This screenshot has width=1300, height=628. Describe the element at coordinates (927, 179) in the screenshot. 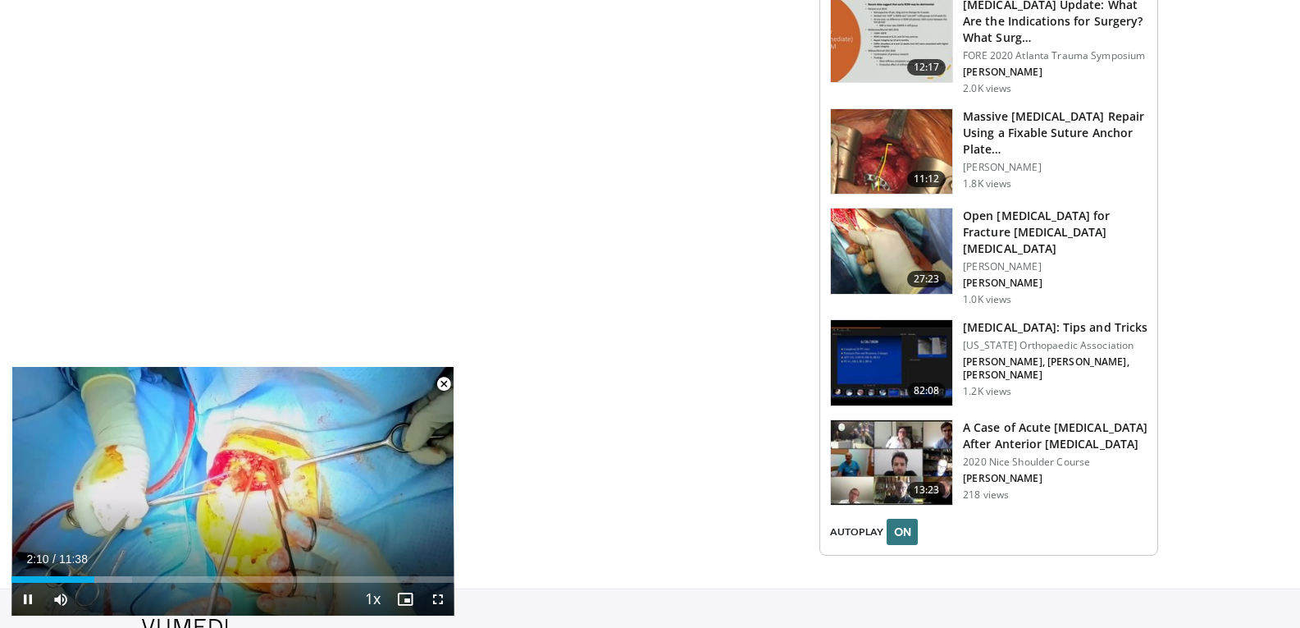

I see `span: 11:12` at that location.